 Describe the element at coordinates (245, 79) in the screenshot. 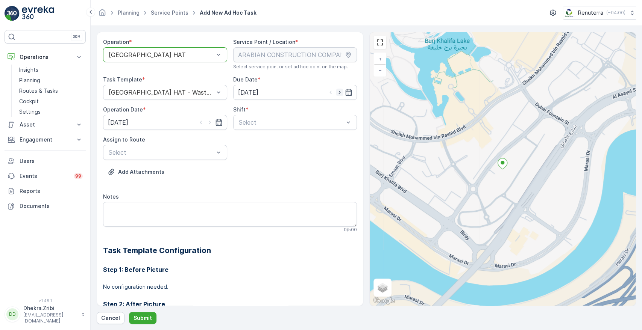

I see `label: Due Date` at that location.